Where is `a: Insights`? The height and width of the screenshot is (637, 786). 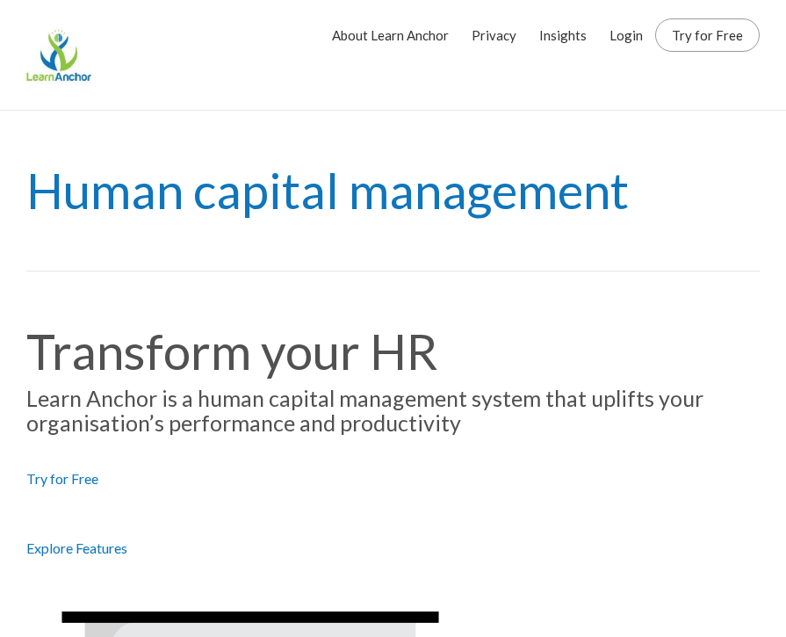 a: Insights is located at coordinates (563, 35).